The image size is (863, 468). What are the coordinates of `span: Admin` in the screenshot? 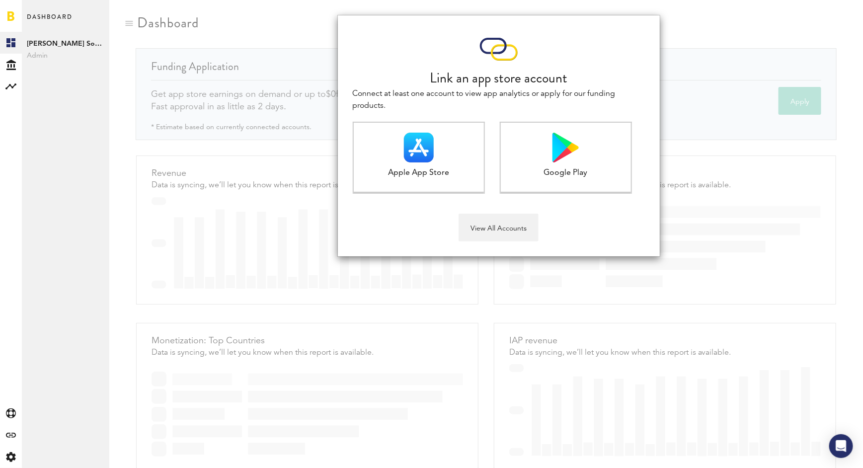 It's located at (66, 56).